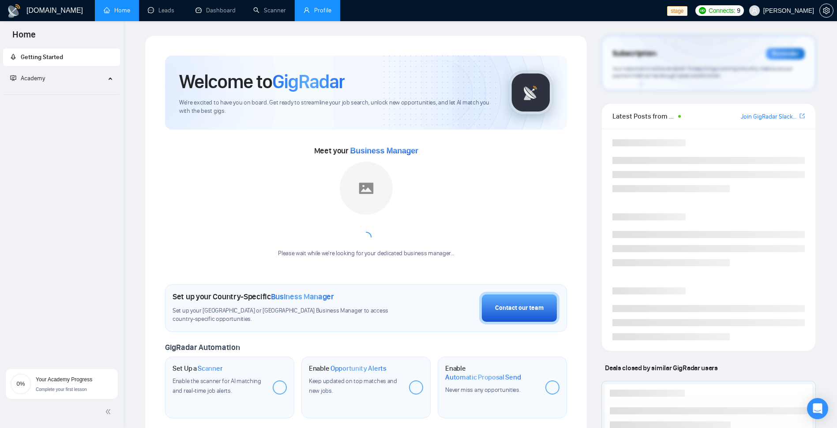 Image resolution: width=837 pixels, height=428 pixels. What do you see at coordinates (702, 11) in the screenshot?
I see `img: upwork-logo.png` at bounding box center [702, 11].